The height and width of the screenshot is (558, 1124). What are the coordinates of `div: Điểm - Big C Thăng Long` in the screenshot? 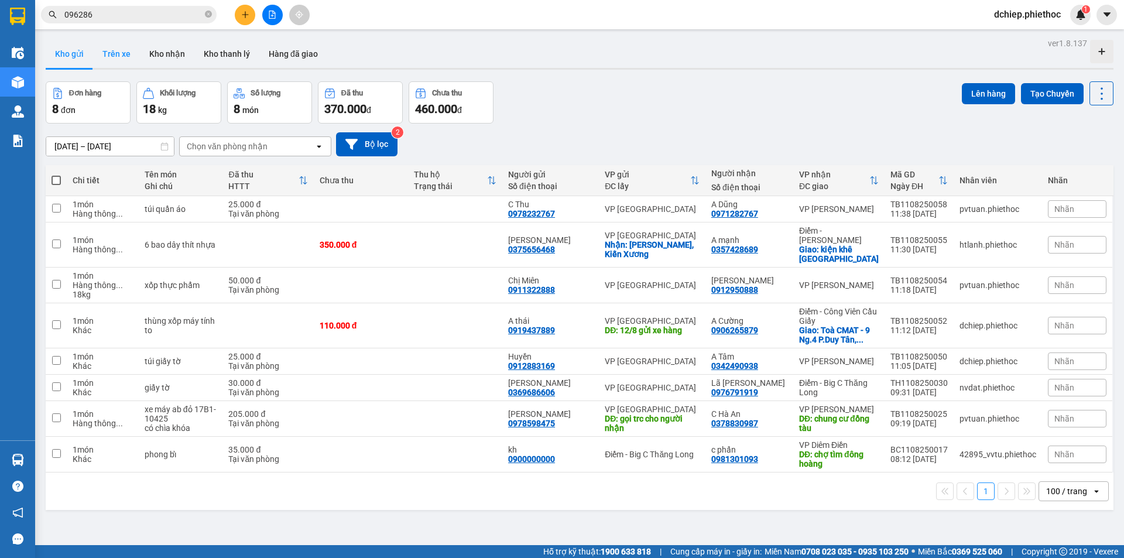 It's located at (652, 454).